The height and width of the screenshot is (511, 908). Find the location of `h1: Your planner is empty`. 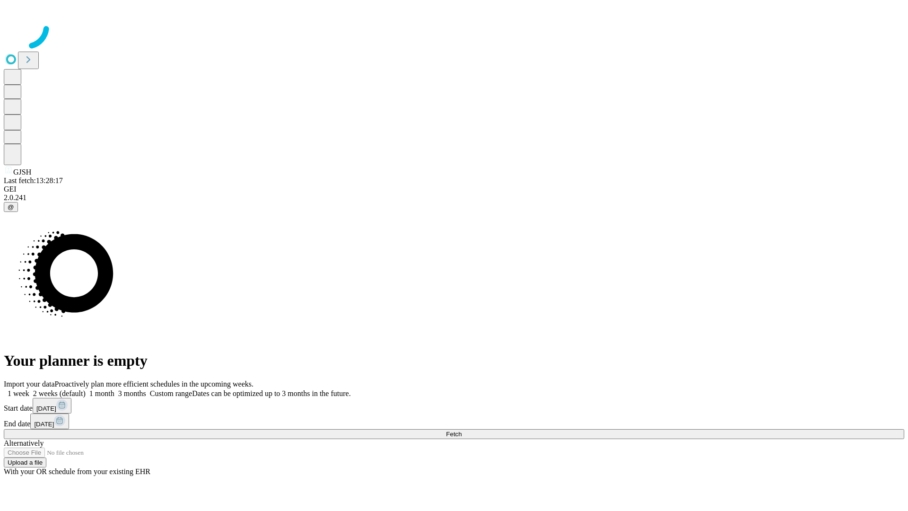

h1: Your planner is empty is located at coordinates (454, 361).